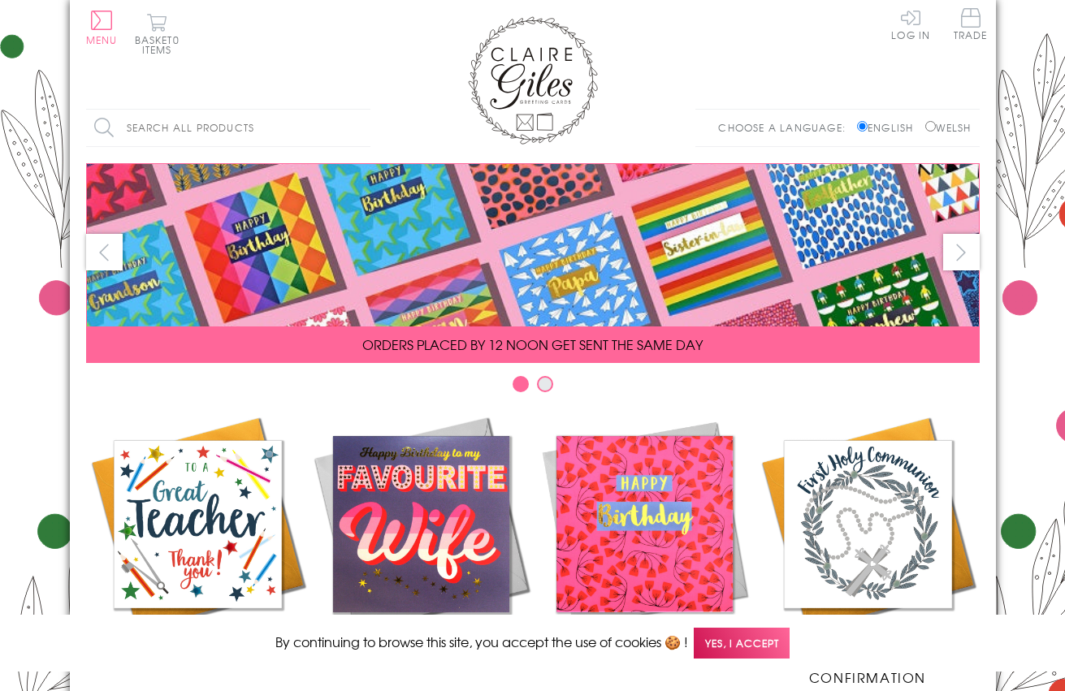 The image size is (1065, 691). What do you see at coordinates (533, 80) in the screenshot?
I see `img: Claire Giles Greetings Cards` at bounding box center [533, 80].